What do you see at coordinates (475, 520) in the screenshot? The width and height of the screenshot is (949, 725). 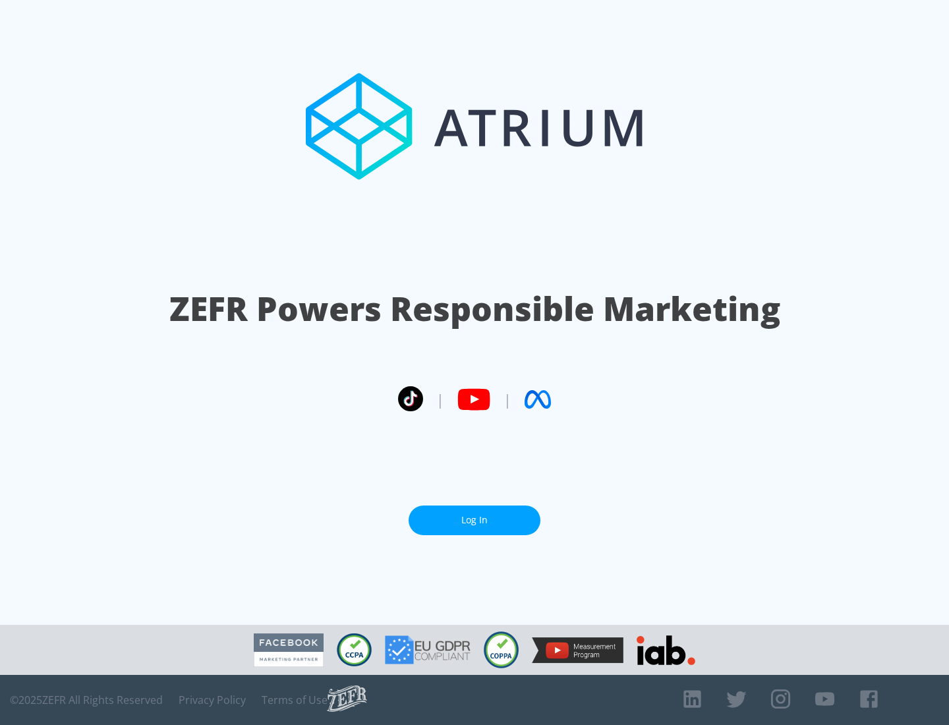 I see `a: Log In` at bounding box center [475, 520].